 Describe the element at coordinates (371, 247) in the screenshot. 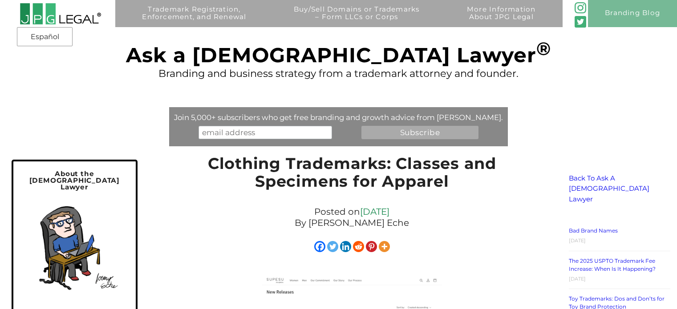

I see `a: Pinterest` at that location.